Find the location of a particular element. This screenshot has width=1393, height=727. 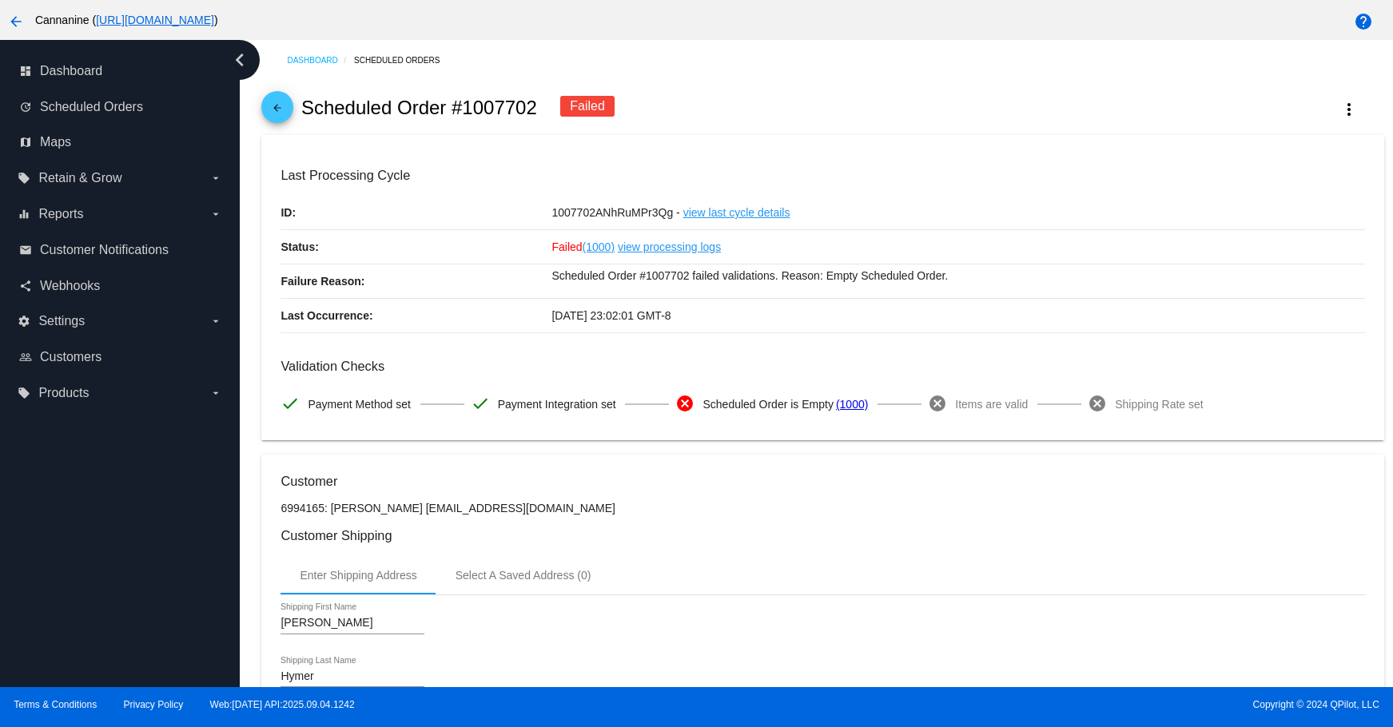

input: Shipping First Name is located at coordinates (353, 624).